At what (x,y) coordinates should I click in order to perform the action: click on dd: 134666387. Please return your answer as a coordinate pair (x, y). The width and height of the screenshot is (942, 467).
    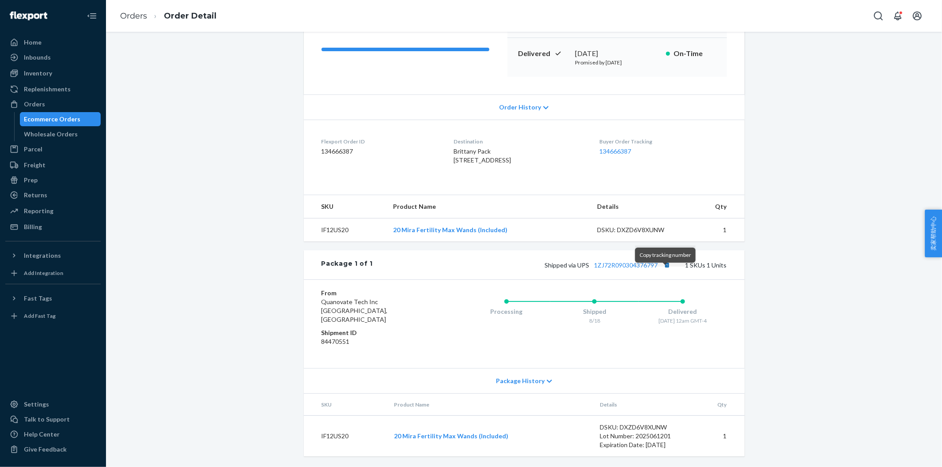
    Looking at the image, I should click on (380, 151).